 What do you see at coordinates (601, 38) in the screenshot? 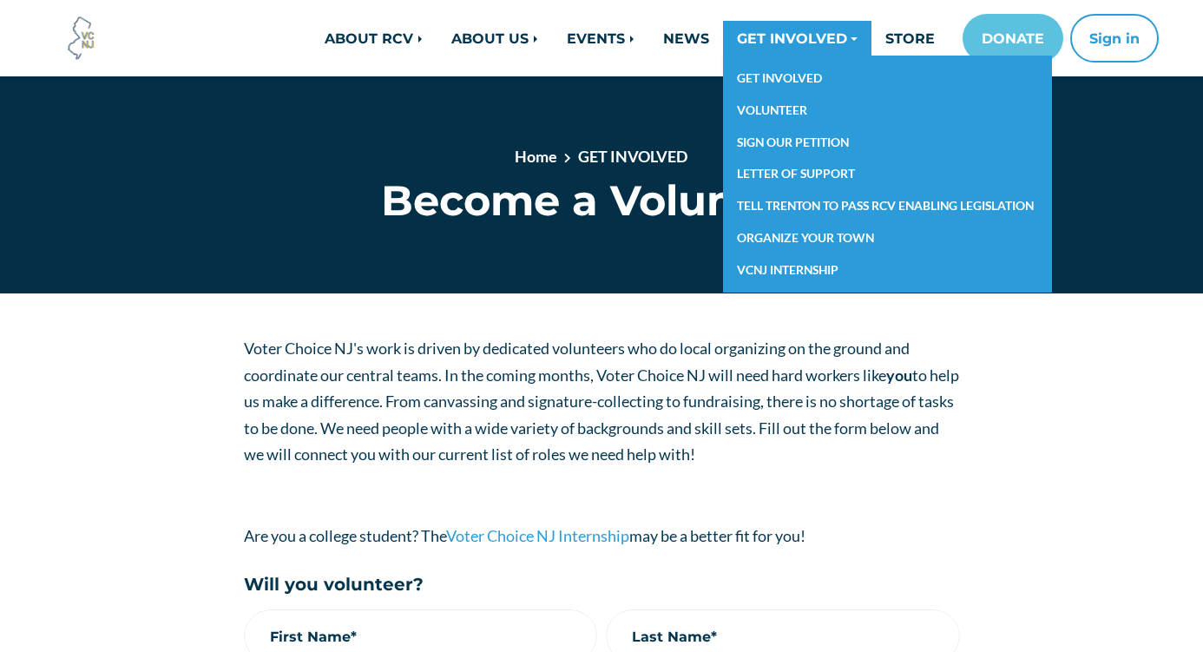
I see `a: EVENTS` at bounding box center [601, 38].